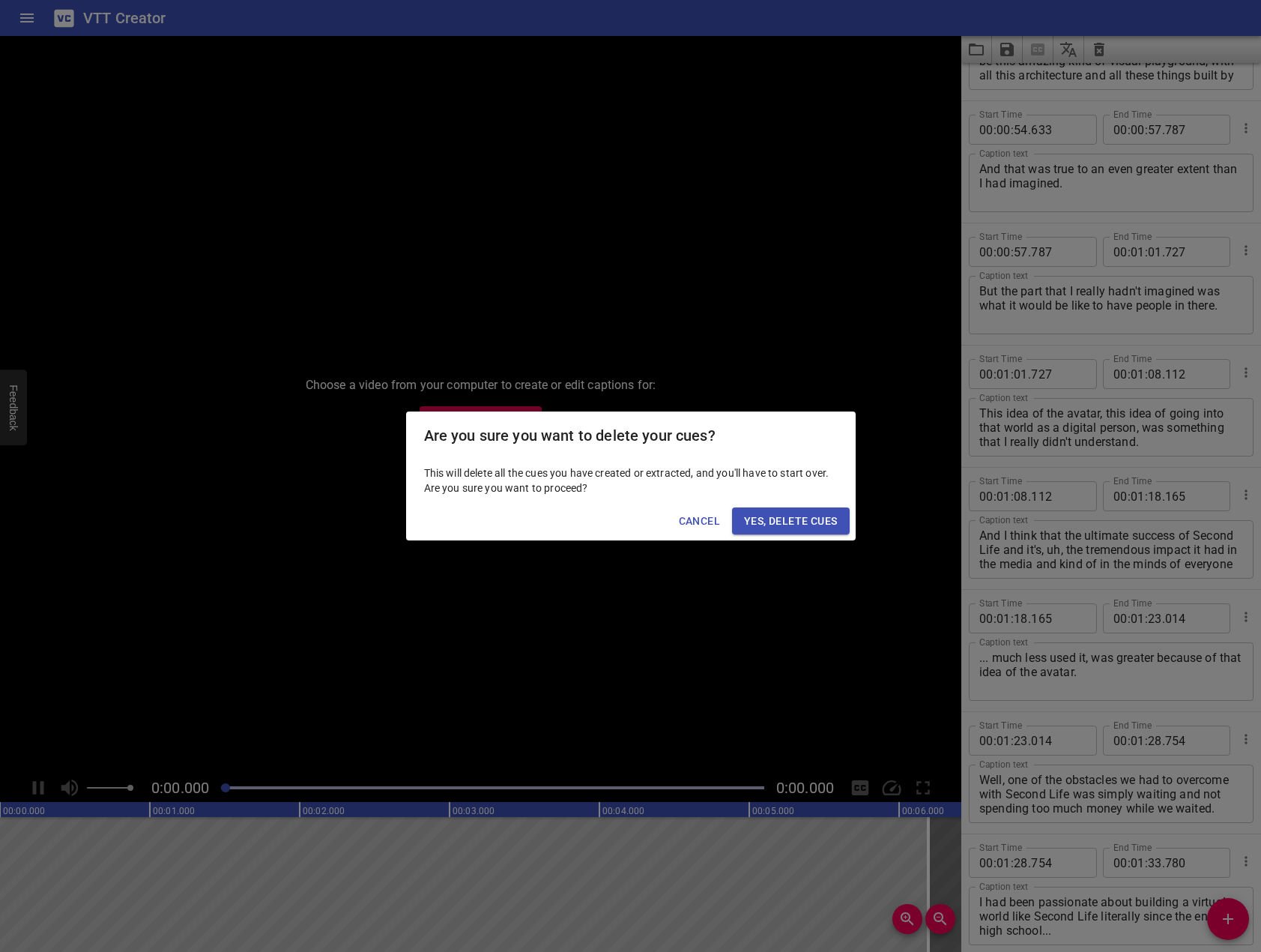 The image size is (1261, 952). Describe the element at coordinates (699, 521) in the screenshot. I see `button: Cancel` at that location.